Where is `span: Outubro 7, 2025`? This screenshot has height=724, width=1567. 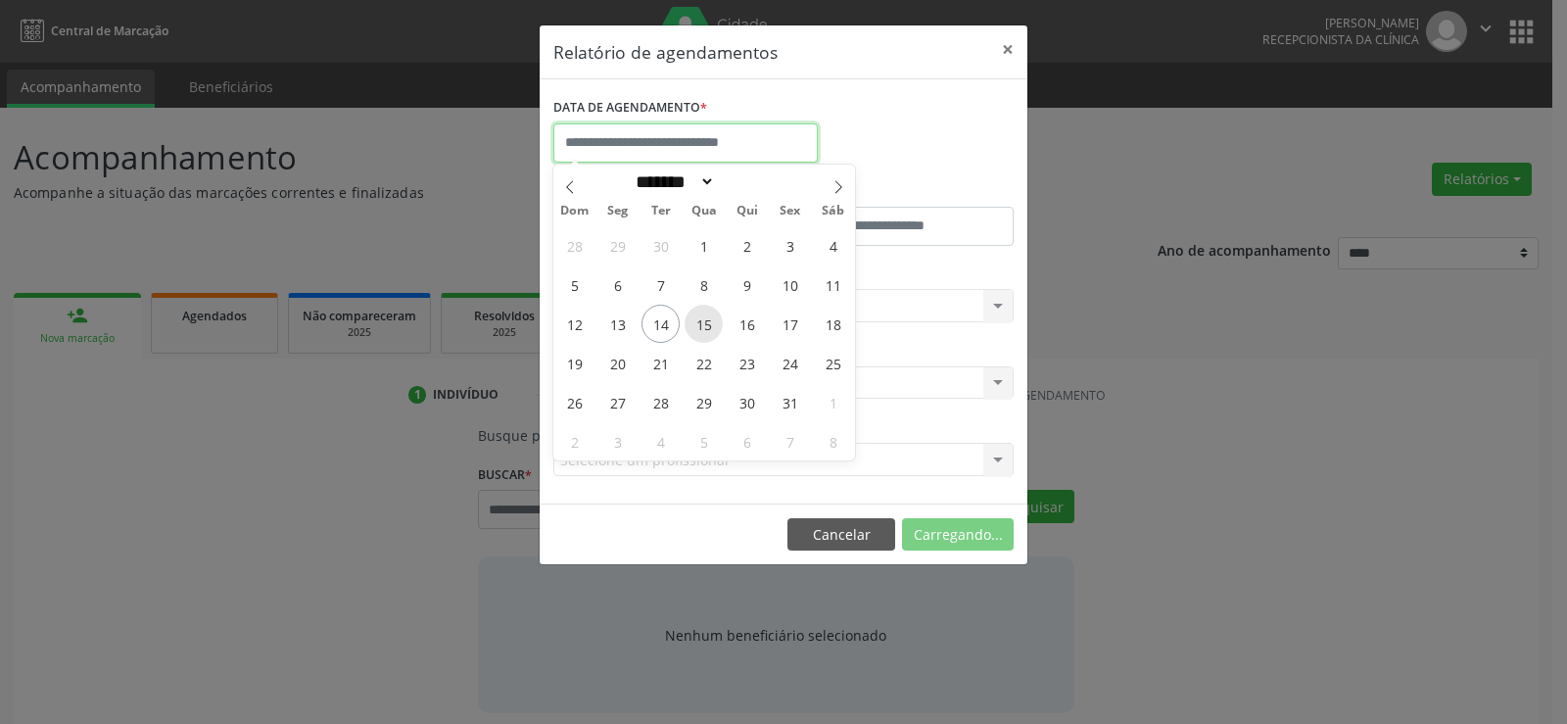
span: Outubro 7, 2025 is located at coordinates (660, 284).